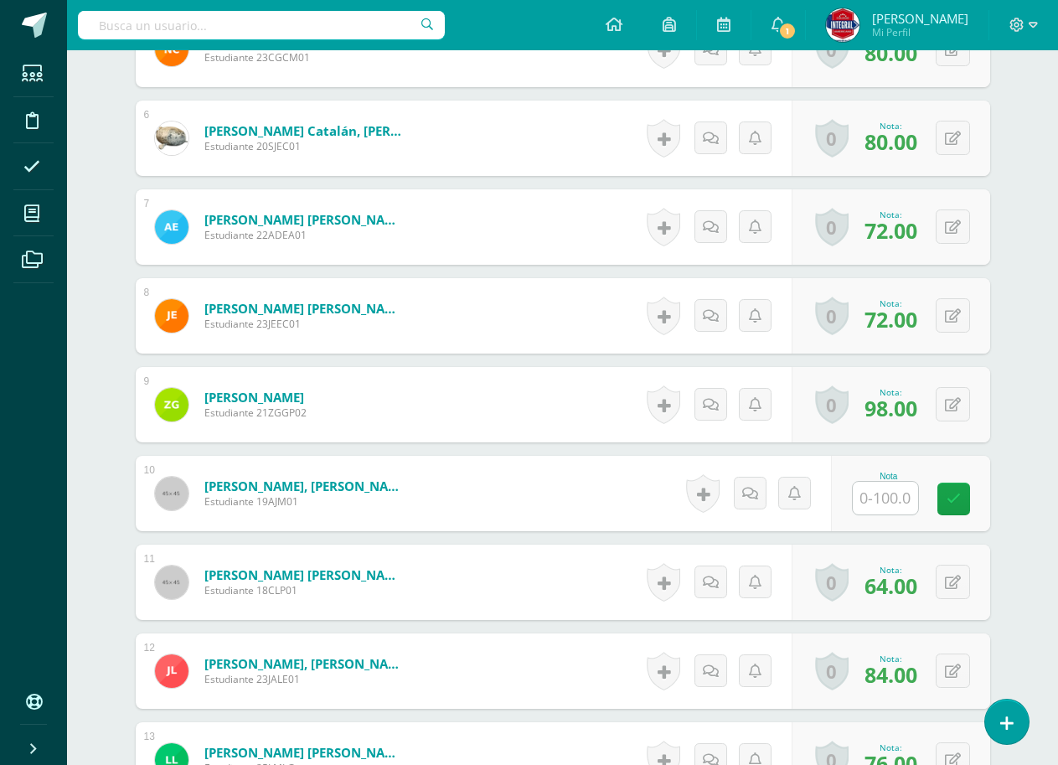 This screenshot has height=765, width=1058. I want to click on span: 84.00, so click(891, 674).